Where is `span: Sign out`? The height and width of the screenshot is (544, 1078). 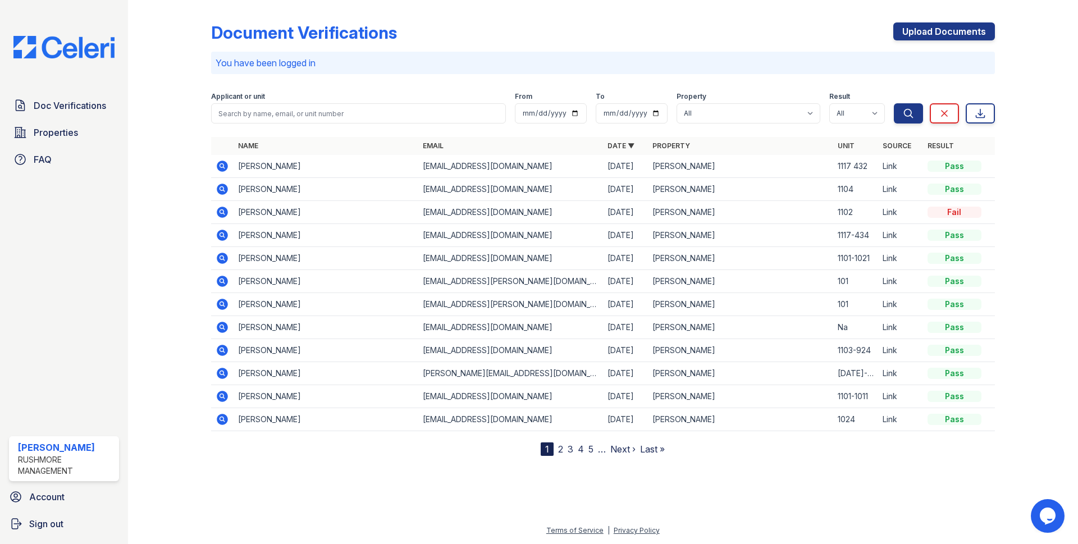
span: Sign out is located at coordinates (46, 524).